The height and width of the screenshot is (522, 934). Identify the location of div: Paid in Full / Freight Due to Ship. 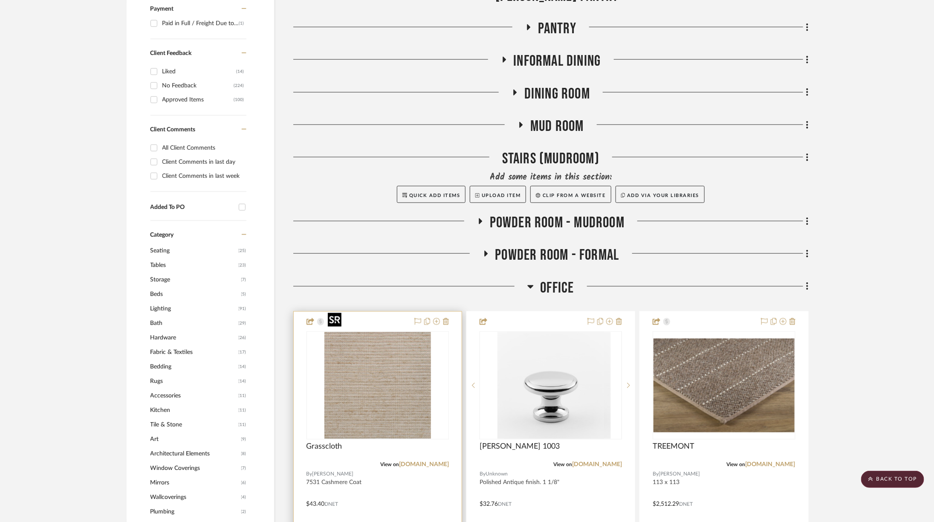
(201, 23).